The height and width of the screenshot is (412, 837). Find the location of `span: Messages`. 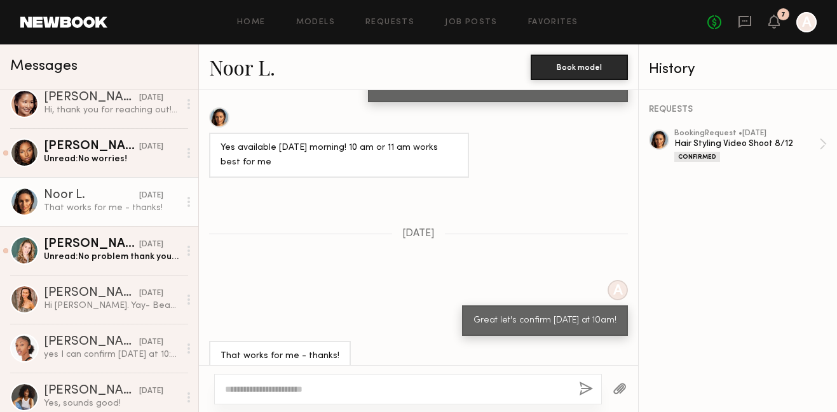

span: Messages is located at coordinates (44, 66).